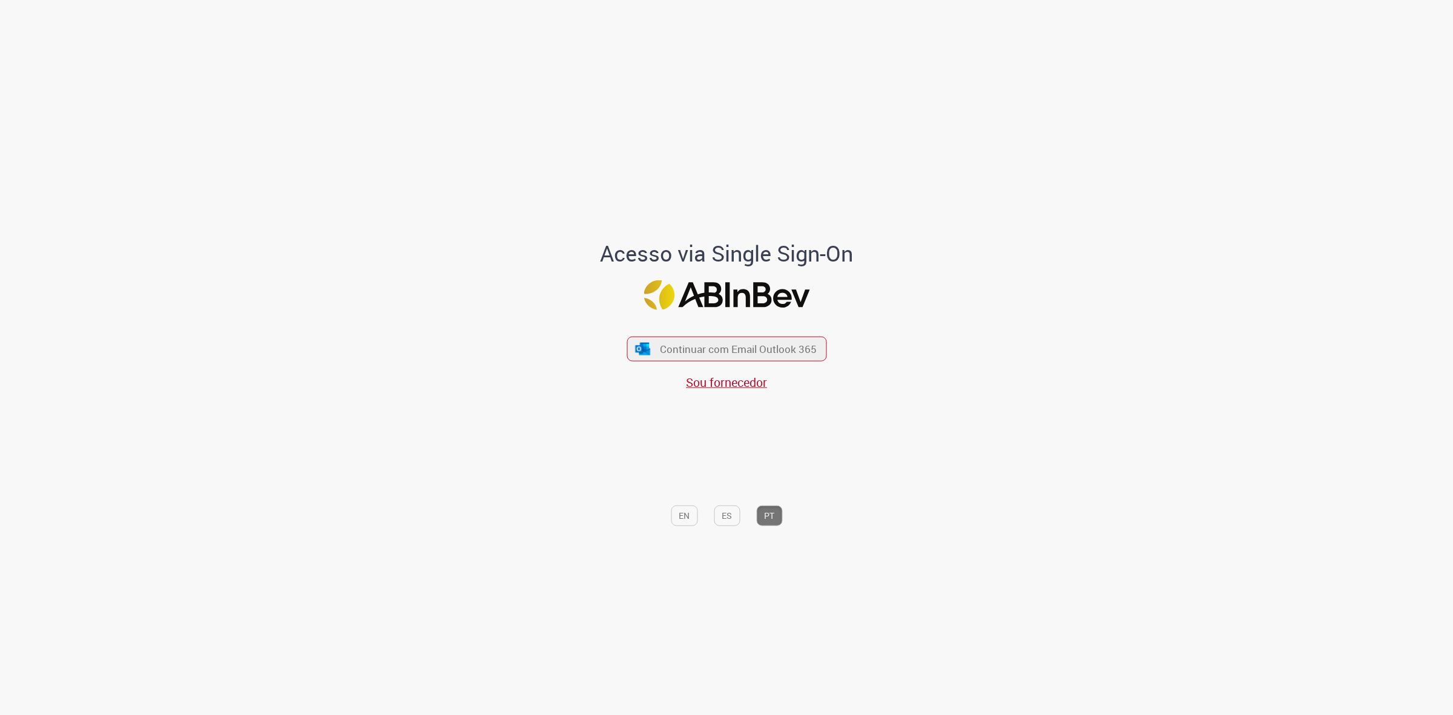 This screenshot has height=715, width=1453. I want to click on h1: Acesso via Single Sign-On, so click(727, 254).